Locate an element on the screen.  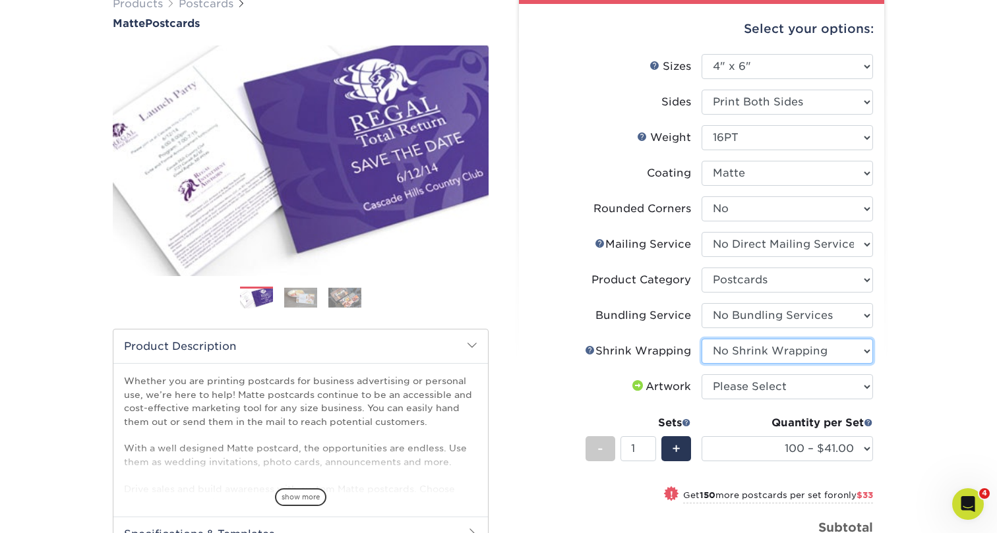
img: Postcards 03 is located at coordinates (345, 297).